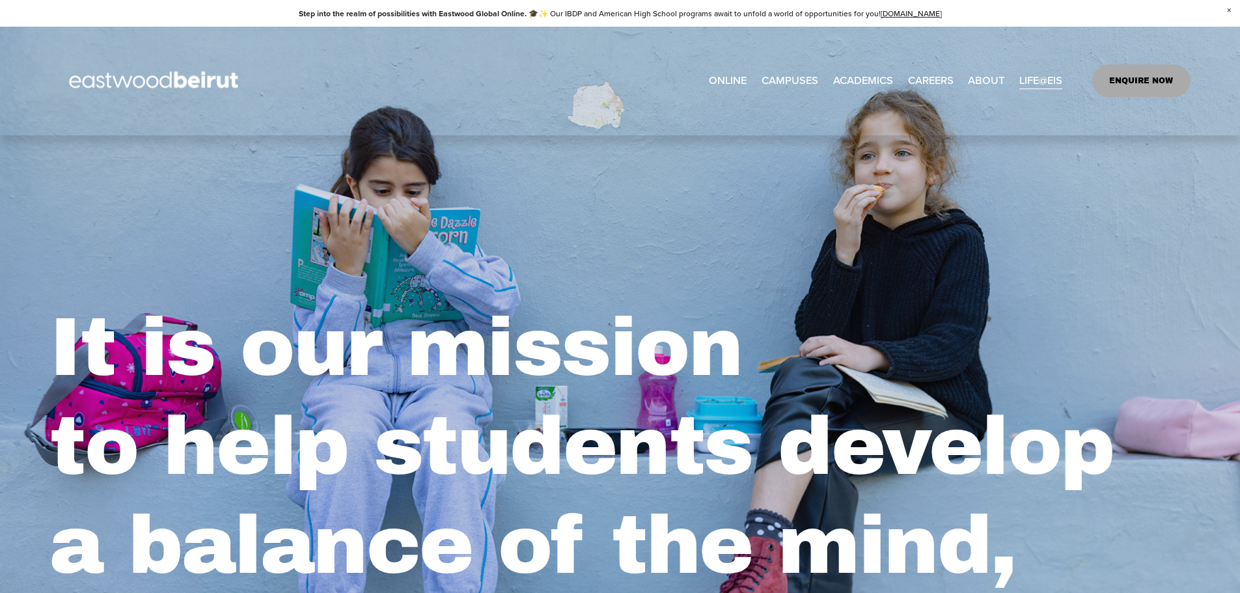 This screenshot has height=593, width=1240. I want to click on a: ONLINE, so click(728, 81).